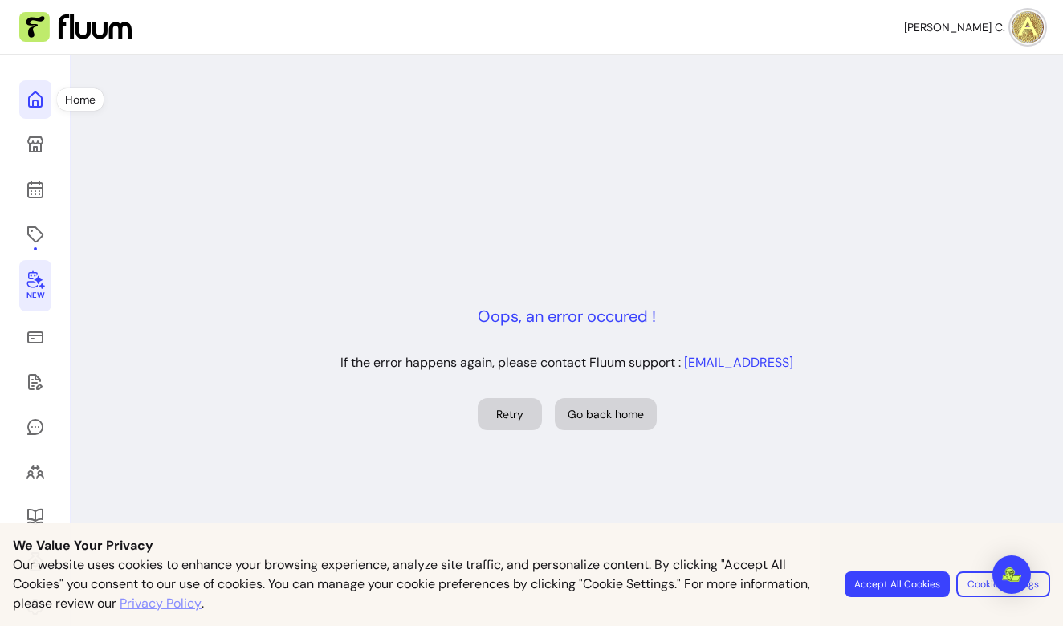  Describe the element at coordinates (510, 414) in the screenshot. I see `button: Retry` at that location.